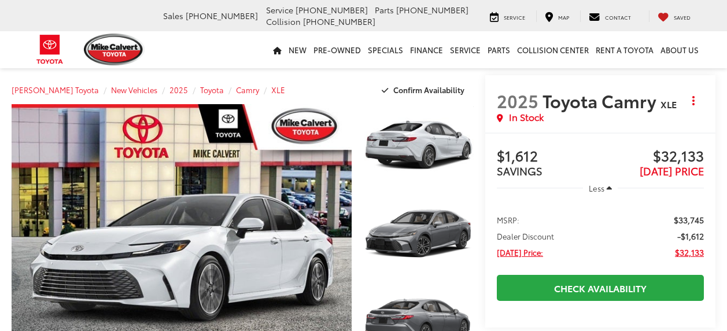 This screenshot has height=331, width=727. Describe the element at coordinates (337, 50) in the screenshot. I see `a: Pre-Owned` at that location.